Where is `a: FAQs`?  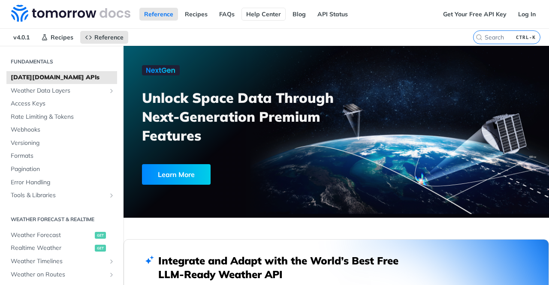 a: FAQs is located at coordinates (227, 14).